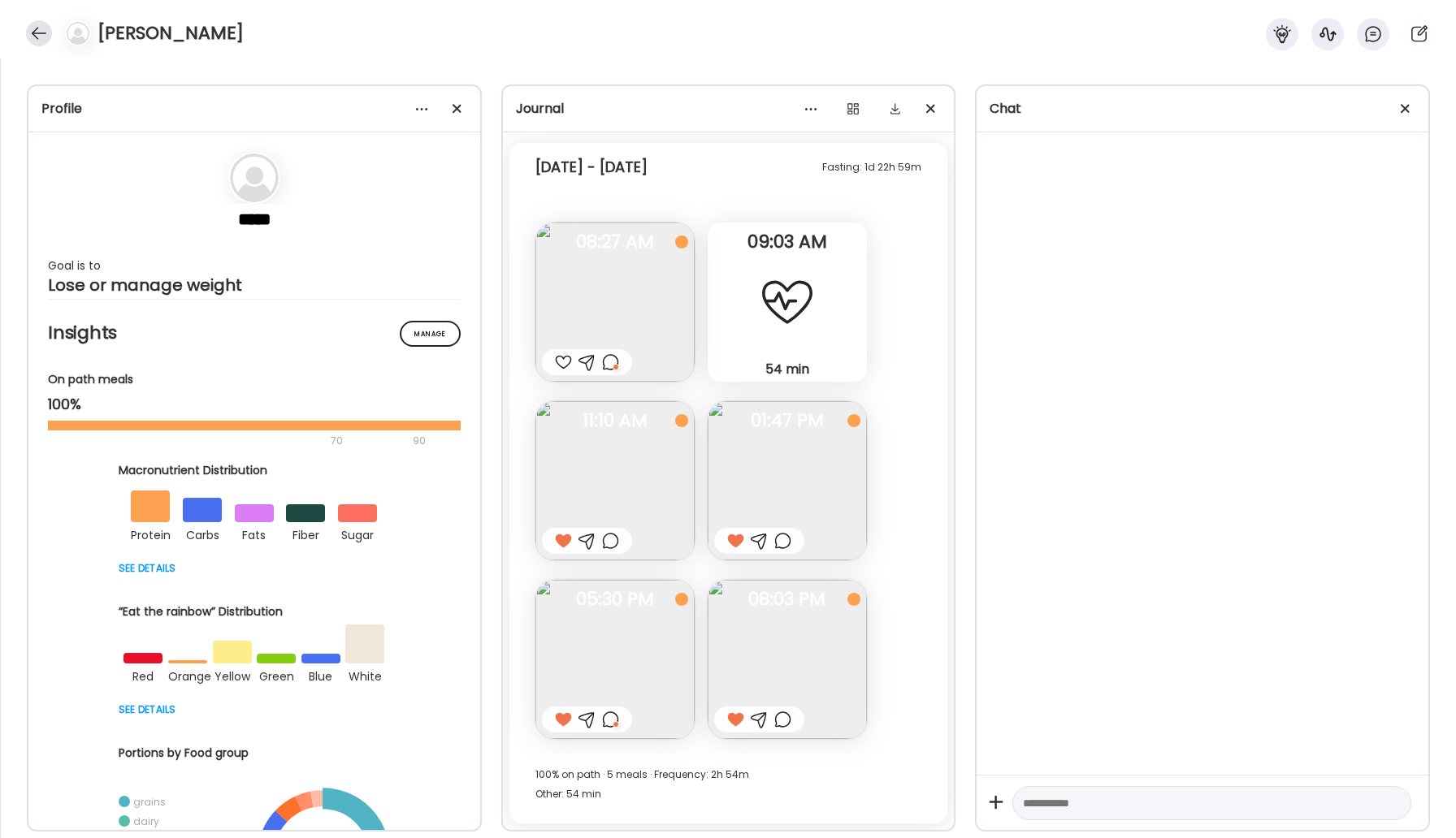  I want to click on div: “Eat the rainbow” Distribution, so click(255, 612).